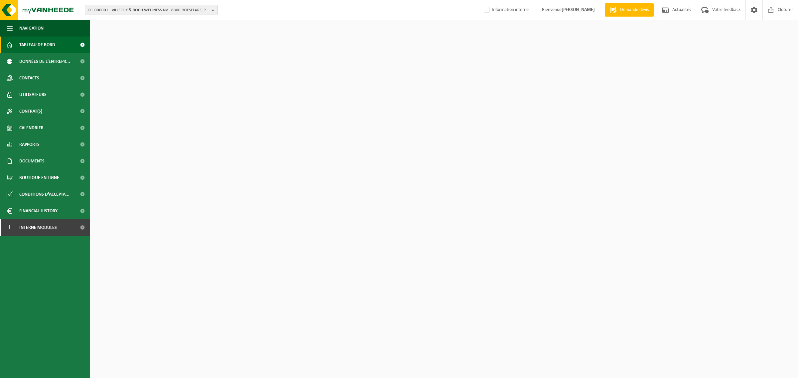 The image size is (798, 378). Describe the element at coordinates (44, 195) in the screenshot. I see `span: Conditions d'accepta...` at that location.